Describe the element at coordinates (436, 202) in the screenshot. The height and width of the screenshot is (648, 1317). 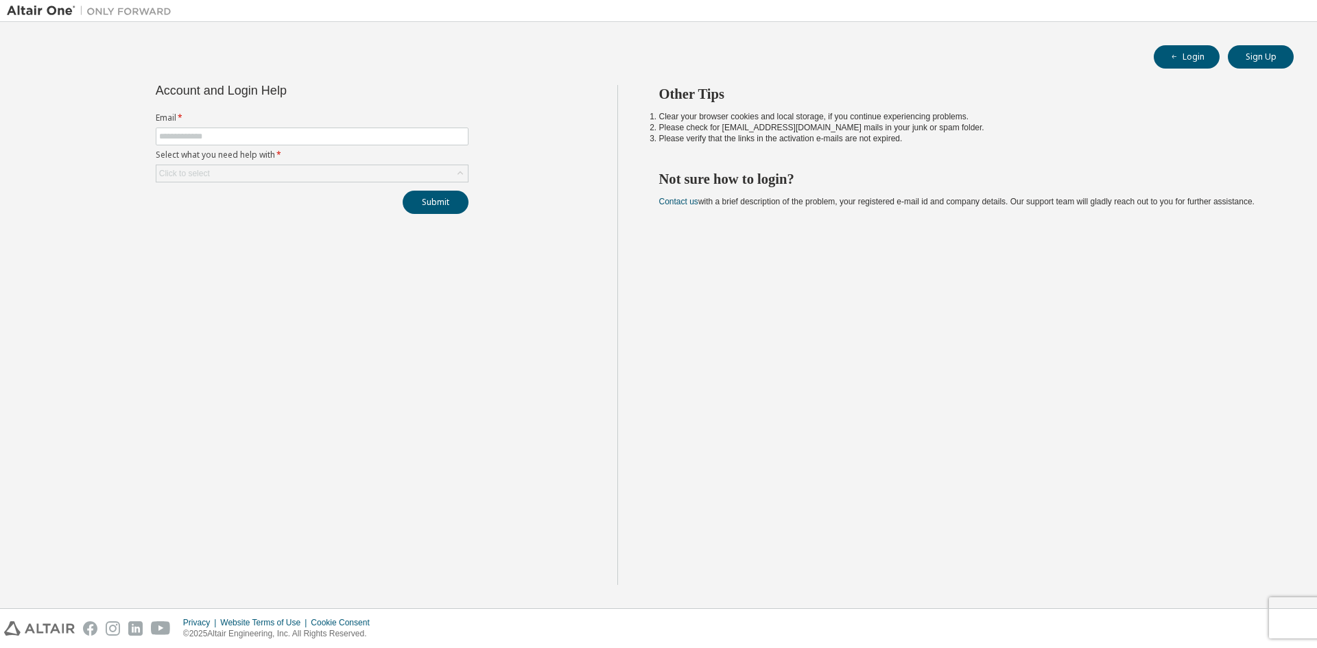
I see `button: Submit` at that location.